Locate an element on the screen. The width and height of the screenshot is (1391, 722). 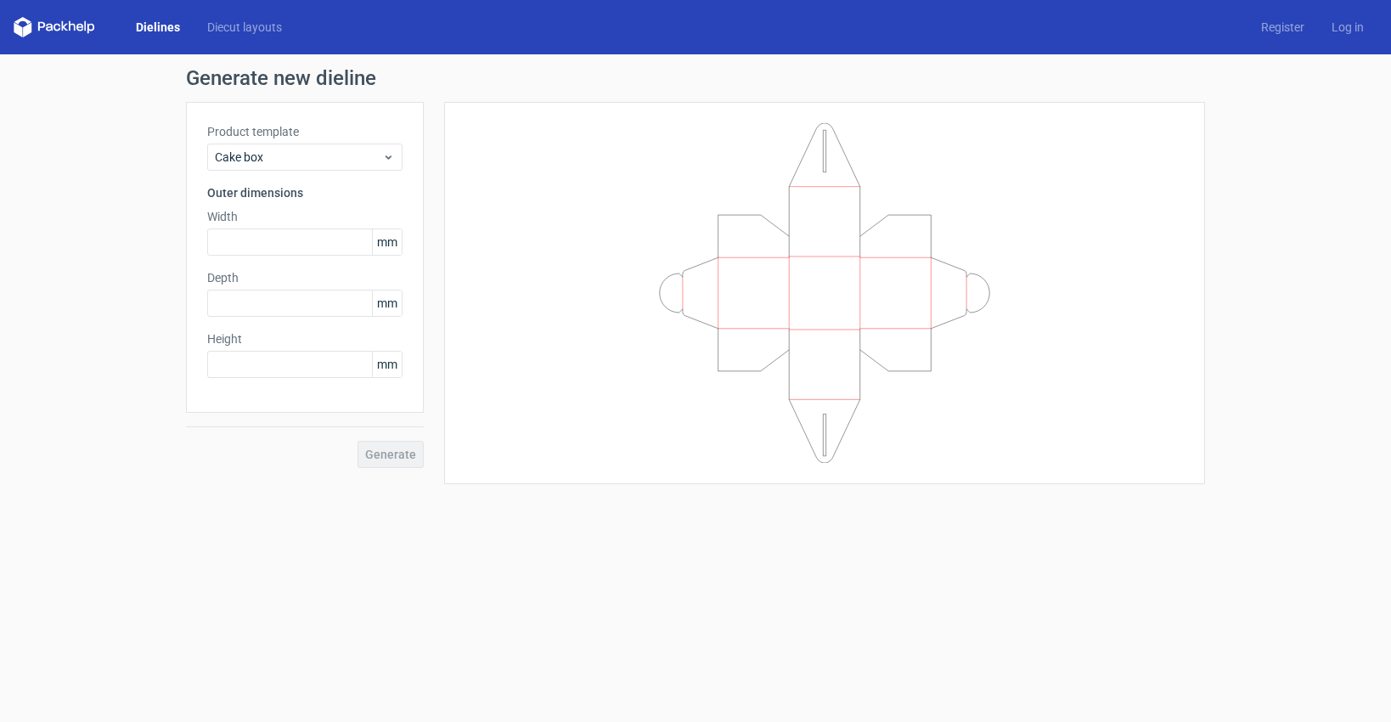
h1: Generate new dieline is located at coordinates (695, 78).